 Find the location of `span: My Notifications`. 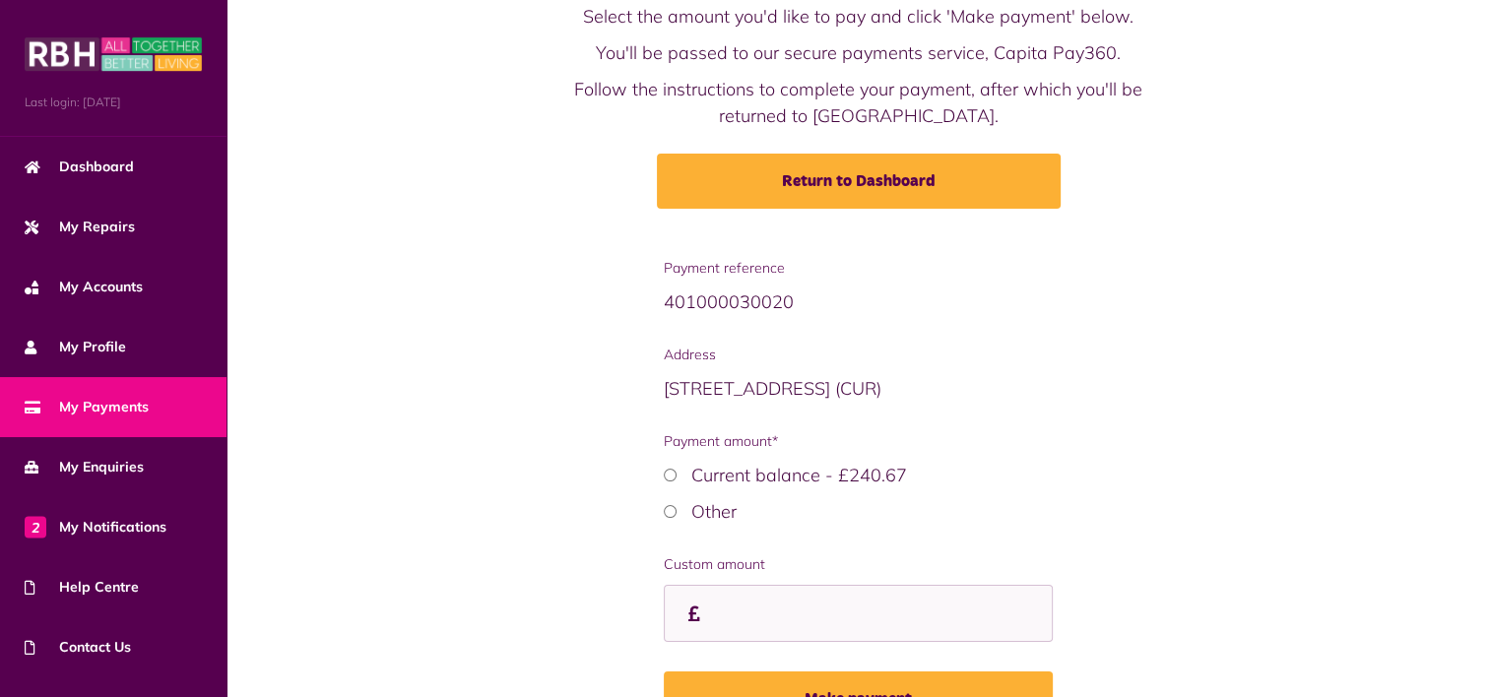

span: My Notifications is located at coordinates (96, 527).